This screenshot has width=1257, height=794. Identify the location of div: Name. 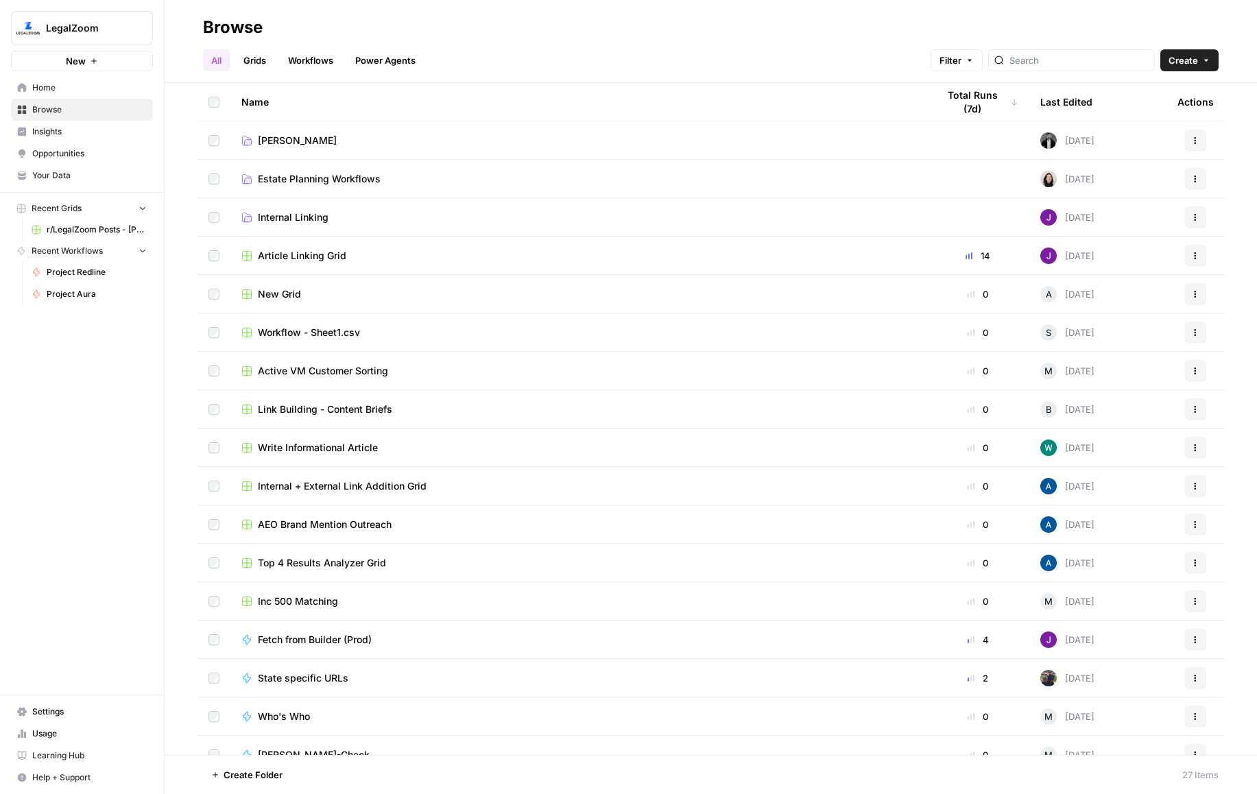
(578, 101).